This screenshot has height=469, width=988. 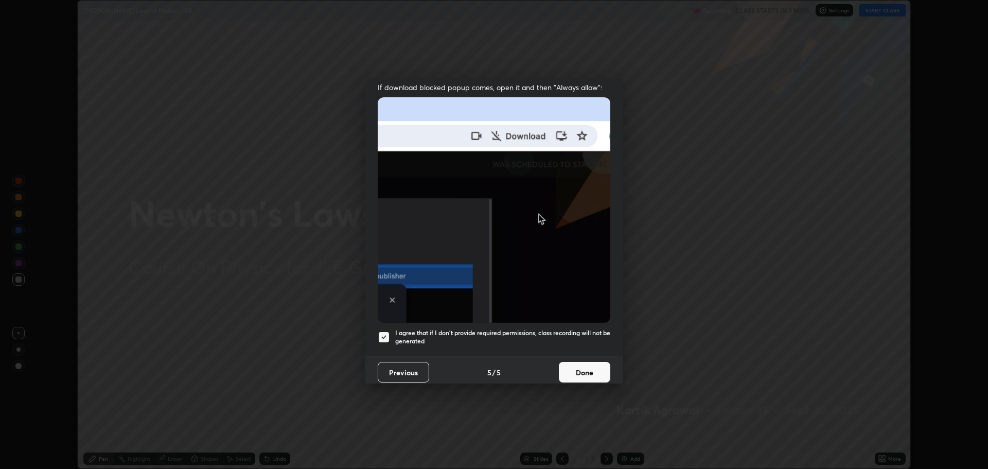 I want to click on button: Done, so click(x=585, y=372).